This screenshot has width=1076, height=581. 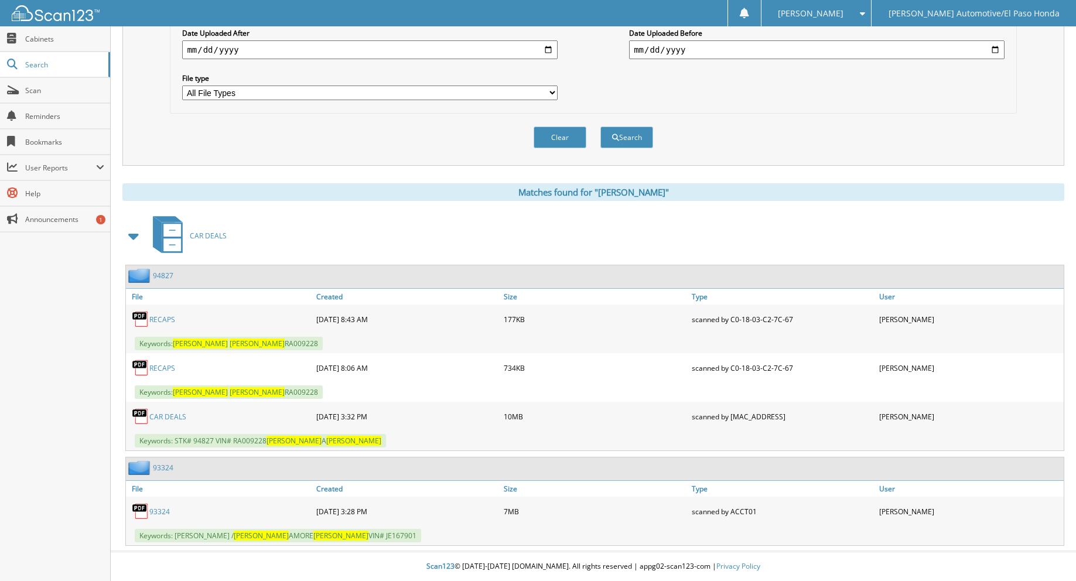 I want to click on a: Privacy Policy, so click(x=738, y=566).